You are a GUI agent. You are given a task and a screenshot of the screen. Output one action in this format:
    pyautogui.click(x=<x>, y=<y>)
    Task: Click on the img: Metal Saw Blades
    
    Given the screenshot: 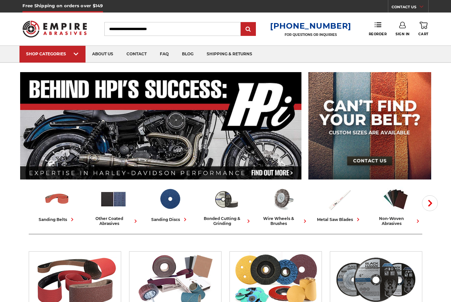 What is the action you would take?
    pyautogui.click(x=339, y=199)
    